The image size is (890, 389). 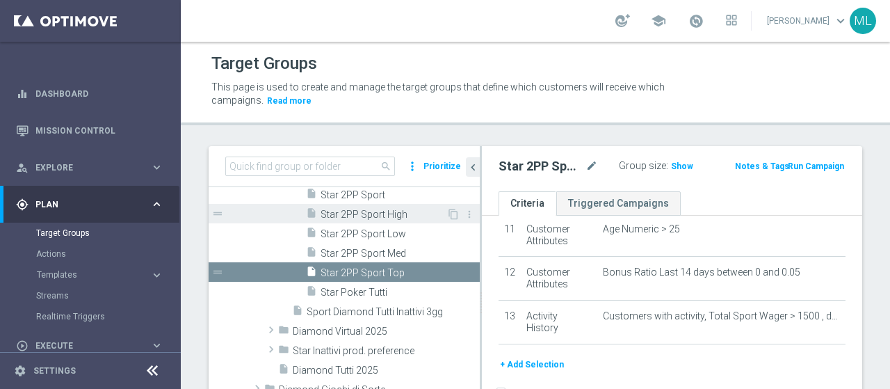 I want to click on span: Star 2PP Sport Top, so click(x=400, y=273).